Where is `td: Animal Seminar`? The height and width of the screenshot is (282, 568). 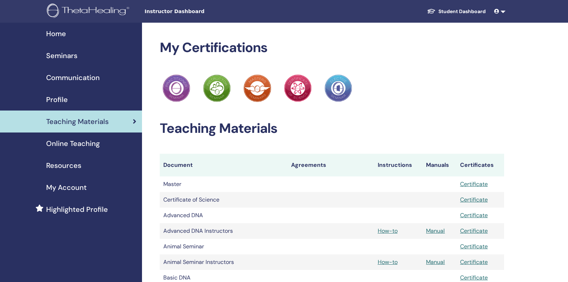 td: Animal Seminar is located at coordinates (224, 247).